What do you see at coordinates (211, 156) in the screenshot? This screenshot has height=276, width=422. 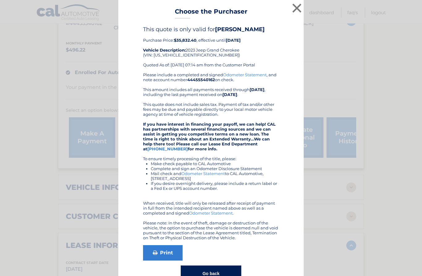 I see `div: Please include a completed and signed , and note account number on check. This amount includes al...` at bounding box center [211, 156].